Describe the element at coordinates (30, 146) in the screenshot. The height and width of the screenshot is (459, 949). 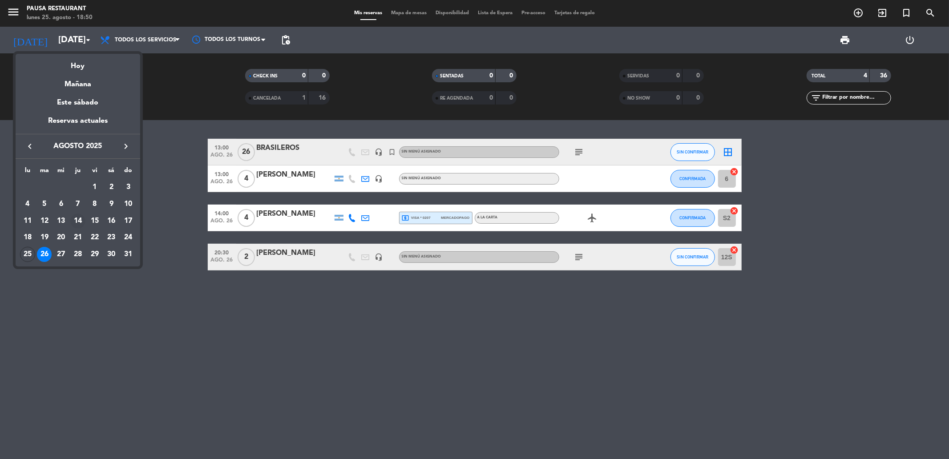
I see `i: keyboard_arrow_left` at that location.